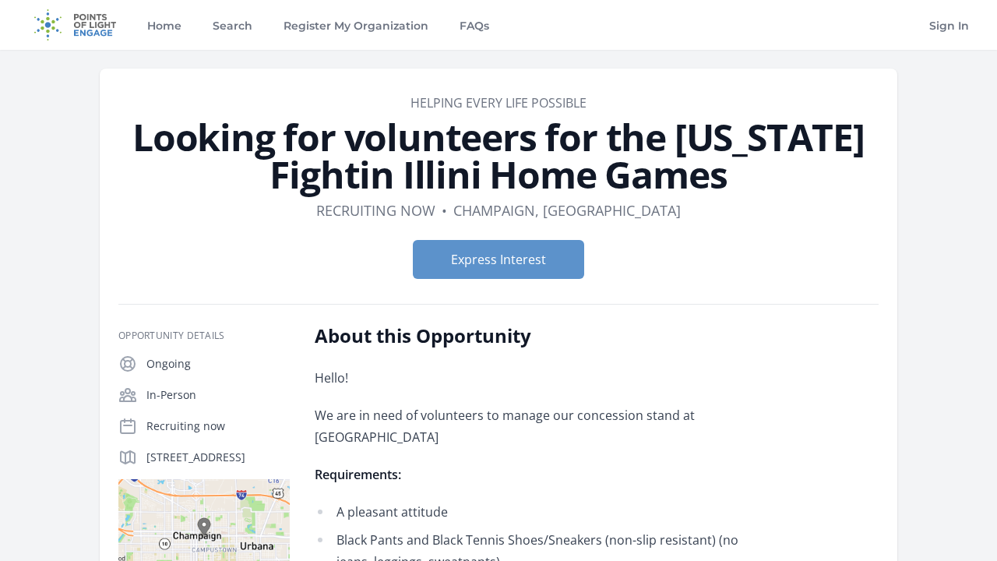 The image size is (997, 561). I want to click on button: Express Interest, so click(498, 259).